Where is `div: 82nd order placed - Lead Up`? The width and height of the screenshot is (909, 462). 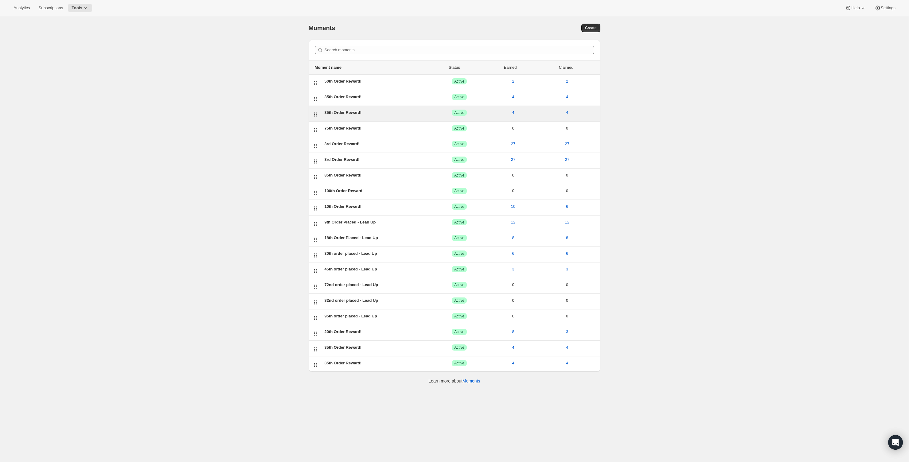
div: 82nd order placed - Lead Up is located at coordinates (378, 301).